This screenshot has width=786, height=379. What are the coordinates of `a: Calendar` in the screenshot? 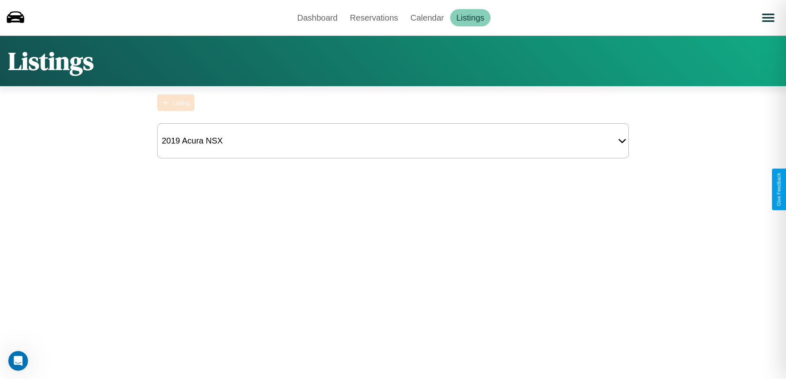 It's located at (427, 18).